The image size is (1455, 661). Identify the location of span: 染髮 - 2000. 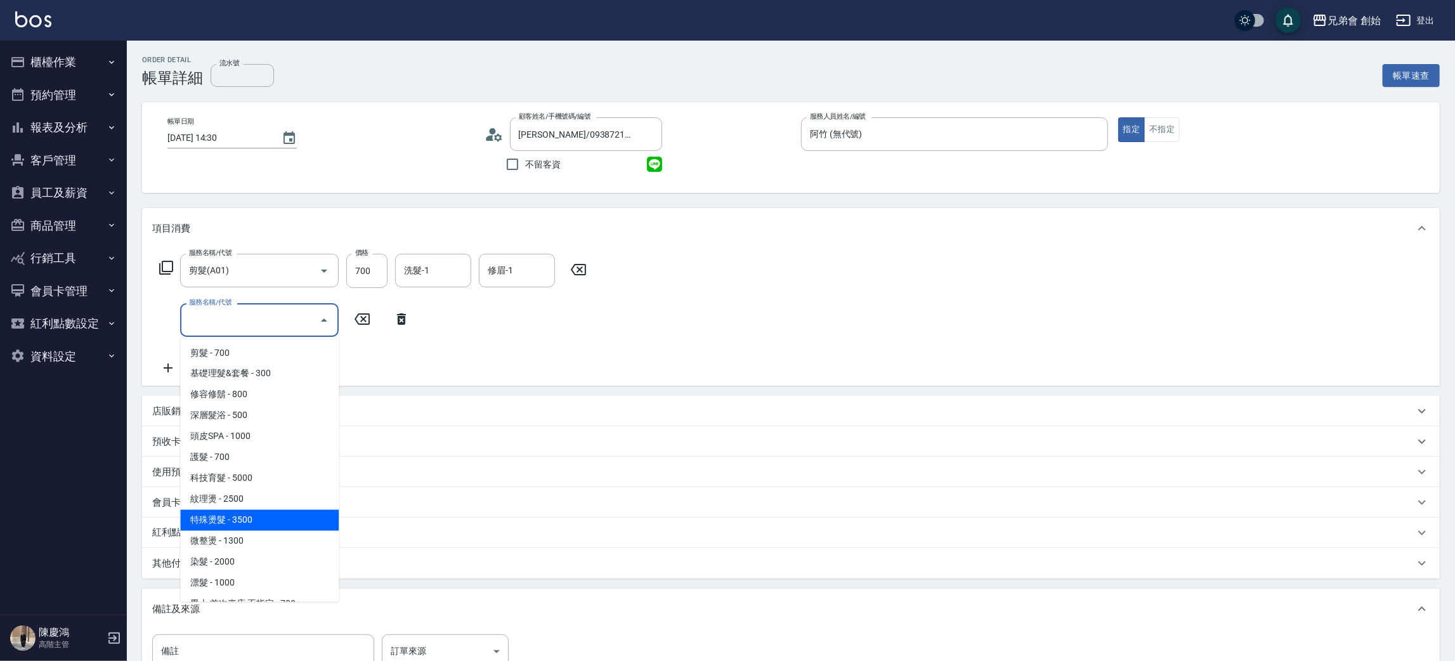
(259, 562).